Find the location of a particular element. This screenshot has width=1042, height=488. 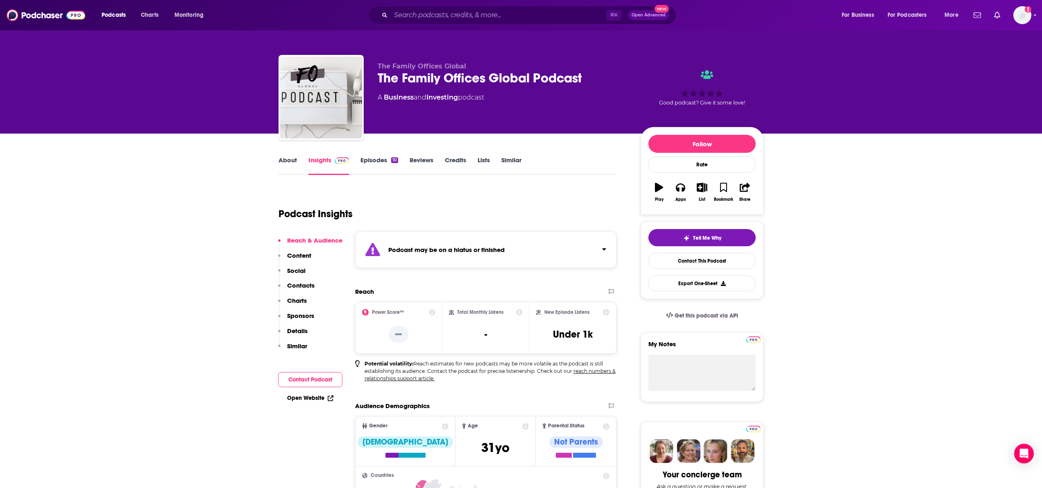

a: reach numbers & relationships support article. is located at coordinates (490, 374).